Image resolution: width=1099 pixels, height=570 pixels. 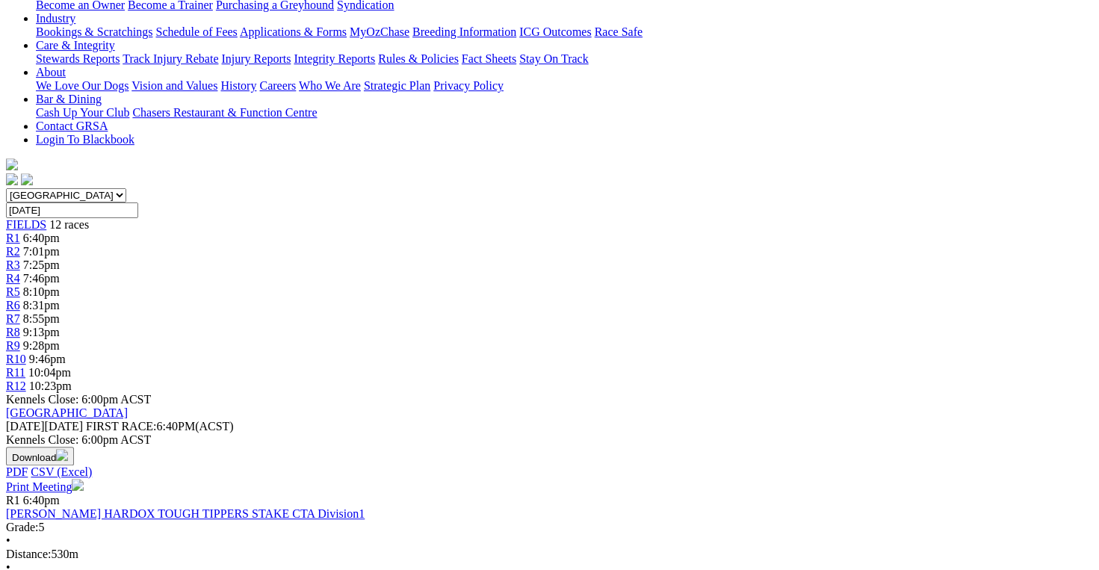 What do you see at coordinates (41, 278) in the screenshot?
I see `span: 7:46pm` at bounding box center [41, 278].